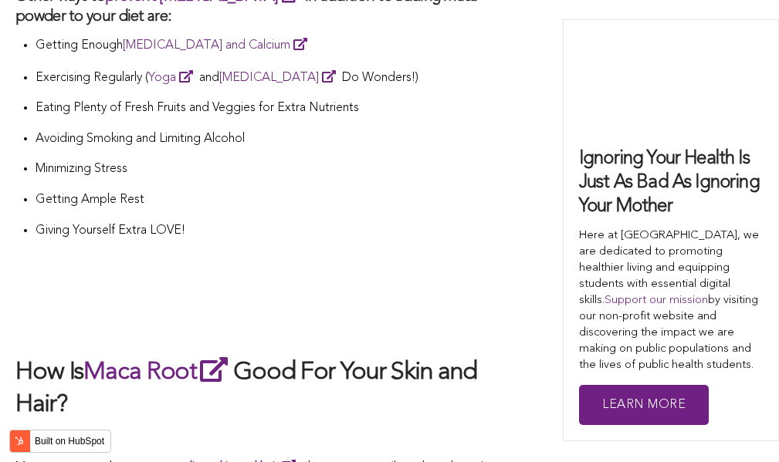 This screenshot has height=462, width=779. I want to click on p: Exercising Regularly ( and Do Wonders!), so click(276, 78).